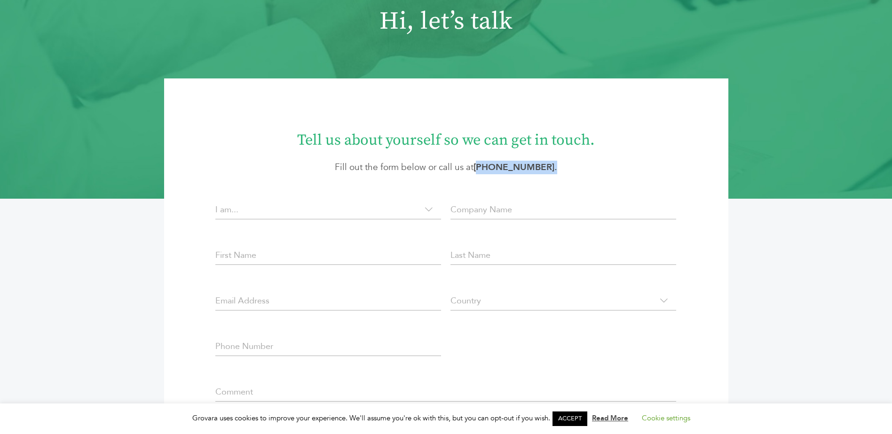 This screenshot has height=434, width=892. I want to click on p: Fill out the form below or call us at, so click(446, 167).